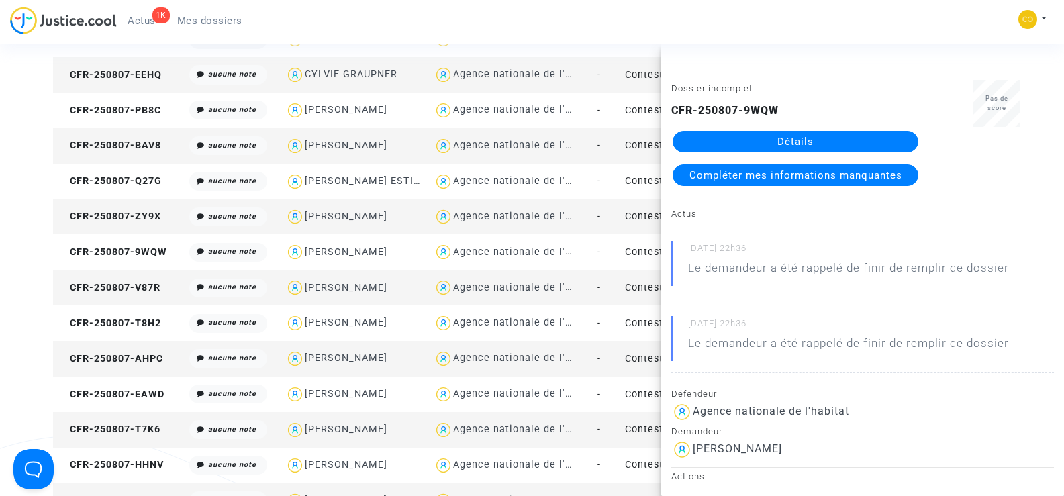 The height and width of the screenshot is (496, 1064). What do you see at coordinates (694, 393) in the screenshot?
I see `small: Défendeur` at bounding box center [694, 393].